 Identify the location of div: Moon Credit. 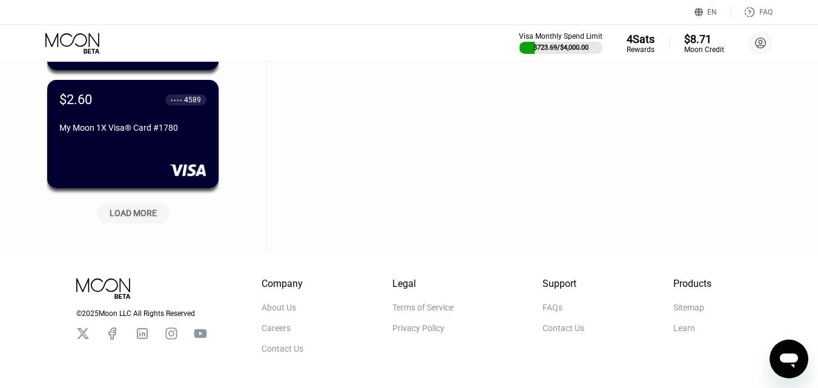
(704, 50).